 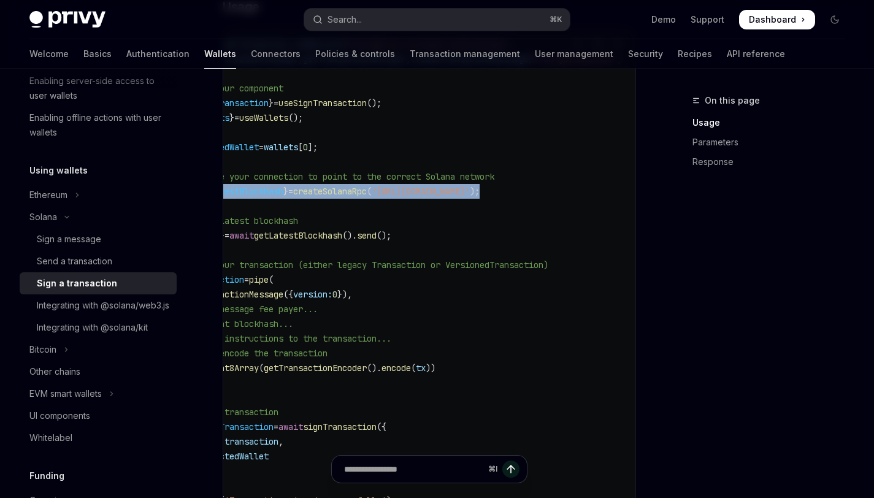 I want to click on div: Sign a message, so click(x=69, y=239).